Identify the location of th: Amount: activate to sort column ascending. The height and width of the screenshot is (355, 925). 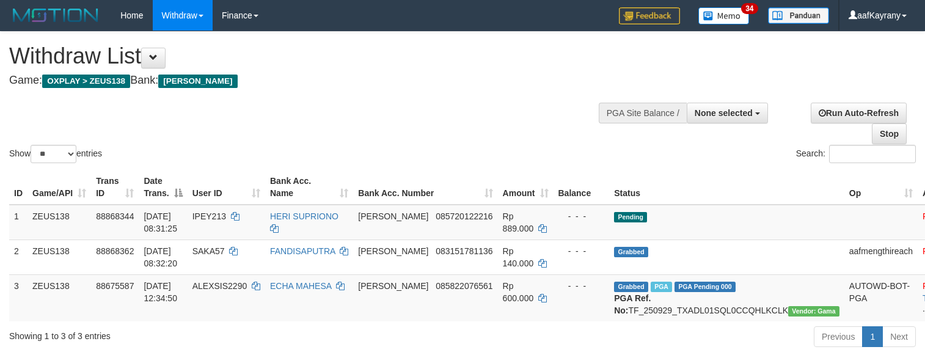
(525, 187).